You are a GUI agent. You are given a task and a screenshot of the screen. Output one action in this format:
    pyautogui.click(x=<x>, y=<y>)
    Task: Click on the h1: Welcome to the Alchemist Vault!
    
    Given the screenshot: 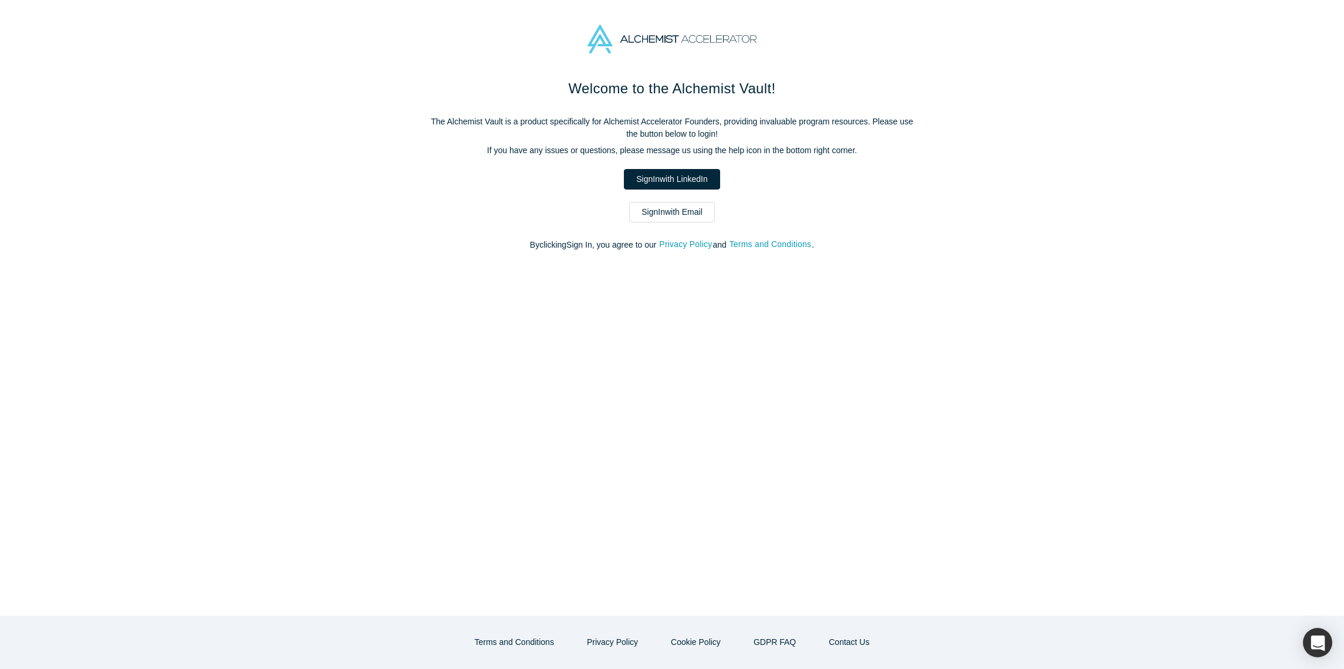 What is the action you would take?
    pyautogui.click(x=672, y=89)
    